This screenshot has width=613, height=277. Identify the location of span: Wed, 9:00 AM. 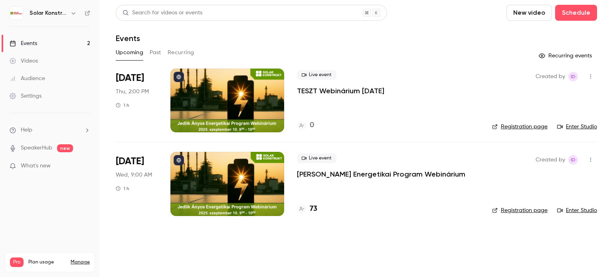
(134, 175).